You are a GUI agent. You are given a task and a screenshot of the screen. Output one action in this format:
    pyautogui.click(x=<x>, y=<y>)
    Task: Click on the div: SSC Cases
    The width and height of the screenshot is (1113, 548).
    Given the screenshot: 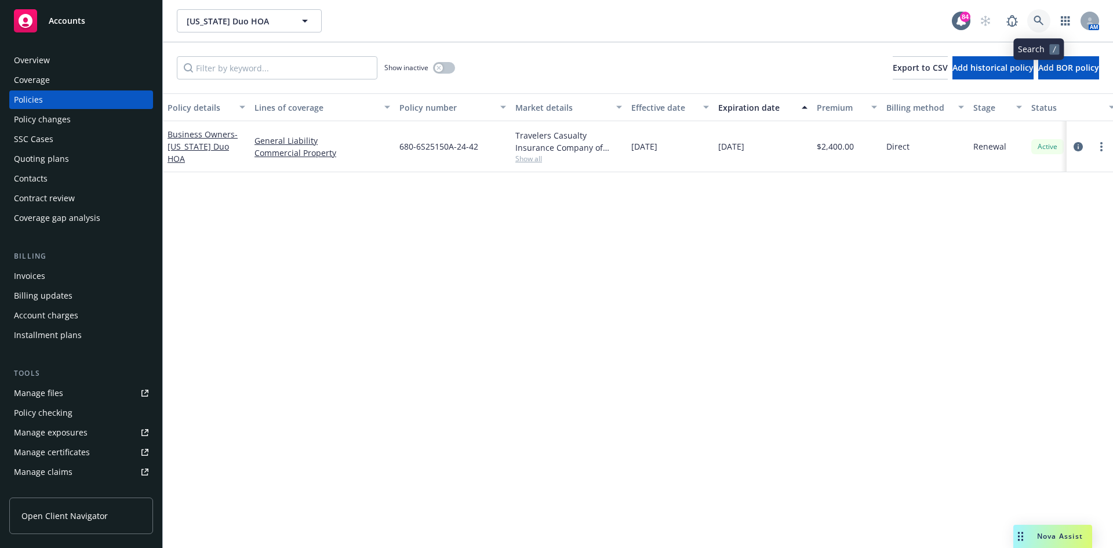 What is the action you would take?
    pyautogui.click(x=34, y=139)
    